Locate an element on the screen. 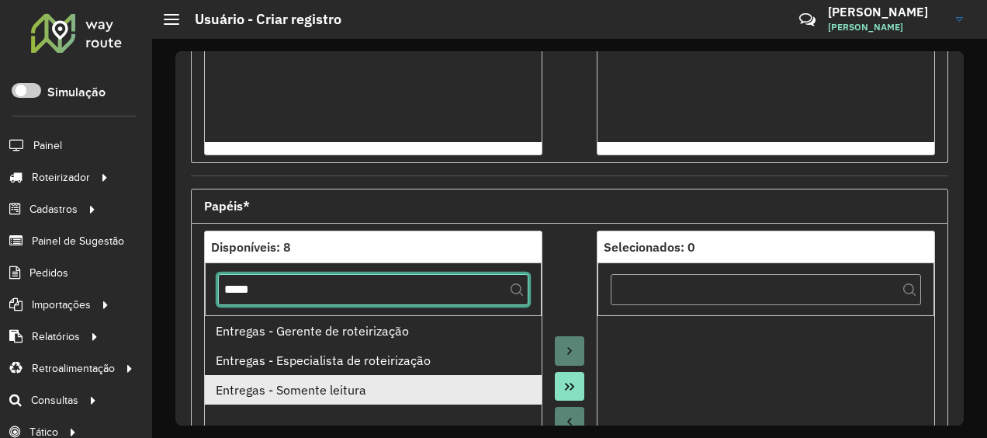 Image resolution: width=987 pixels, height=438 pixels. div: Disponíveis: 8 is located at coordinates (373, 247).